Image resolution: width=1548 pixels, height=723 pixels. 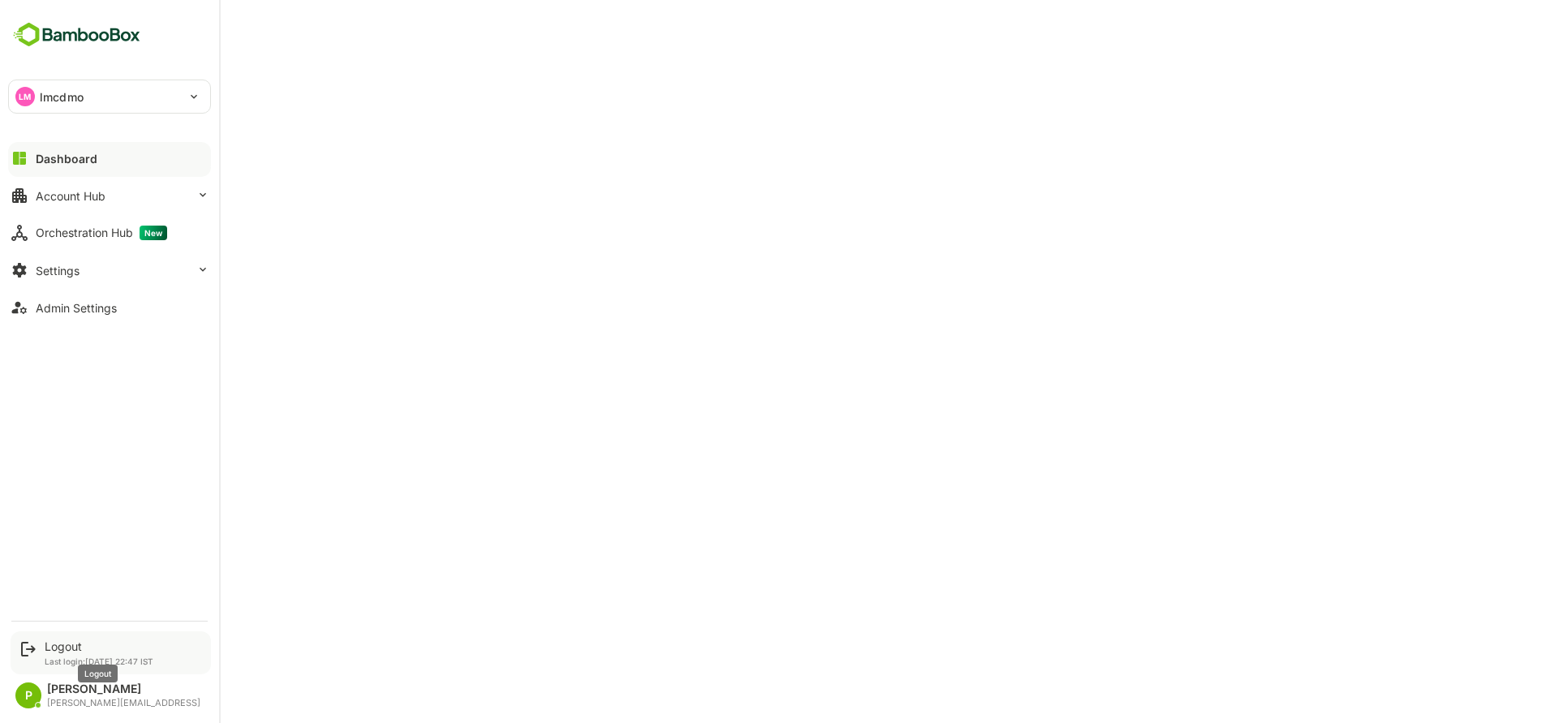 What do you see at coordinates (58, 270) in the screenshot?
I see `div: Settings` at bounding box center [58, 270].